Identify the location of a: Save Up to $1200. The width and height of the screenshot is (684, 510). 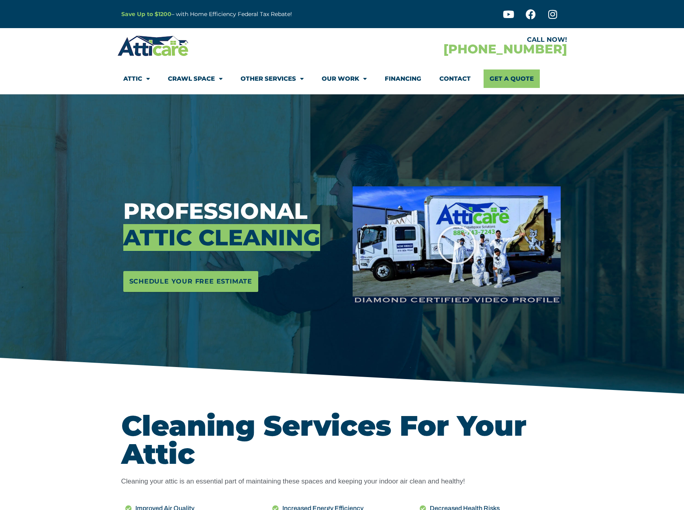
(146, 14).